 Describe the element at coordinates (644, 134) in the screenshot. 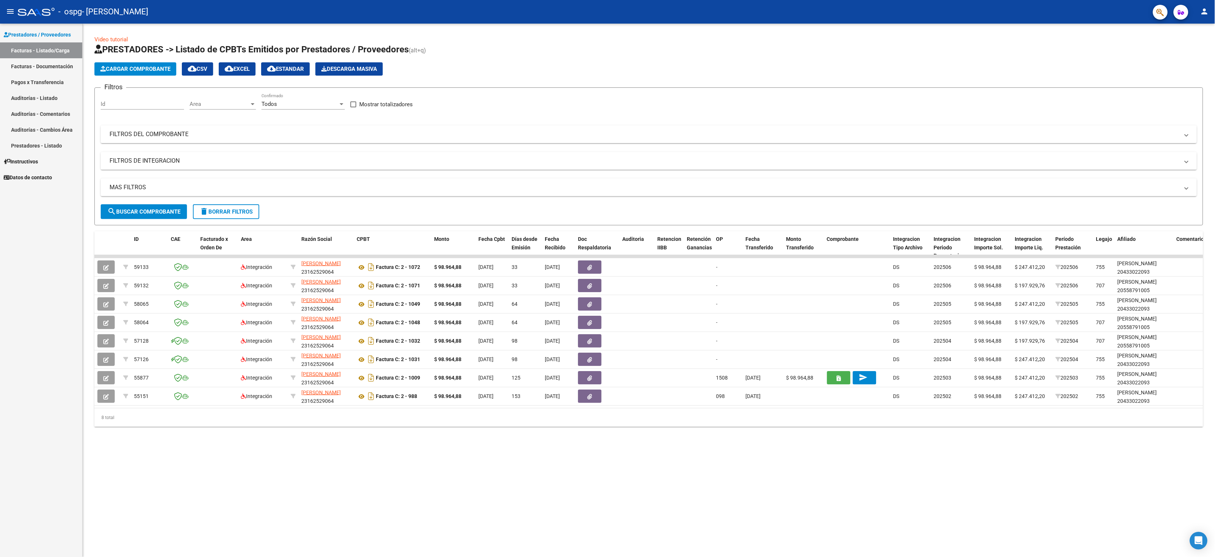

I see `mat-panel-title: FILTROS DEL COMPROBANTE` at that location.